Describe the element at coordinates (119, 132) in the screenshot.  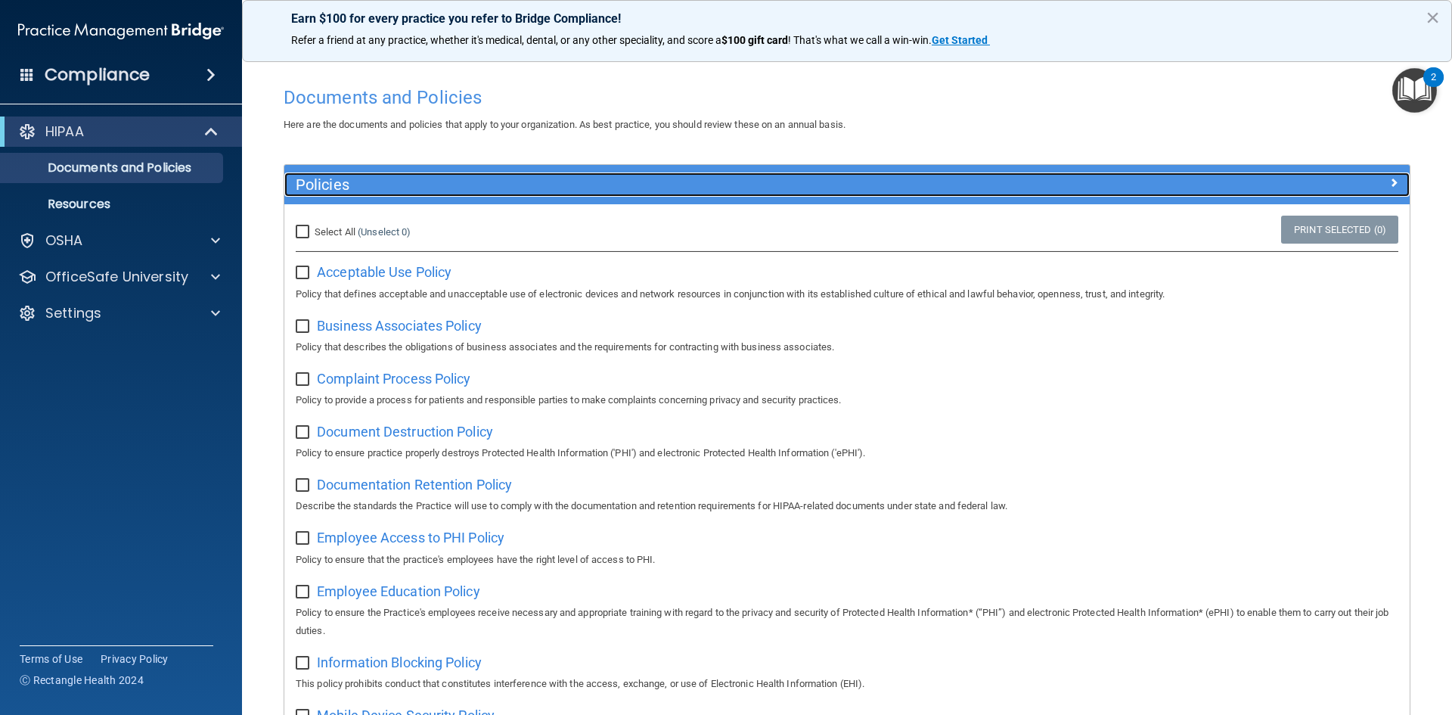
I see `a: HIPAA` at that location.